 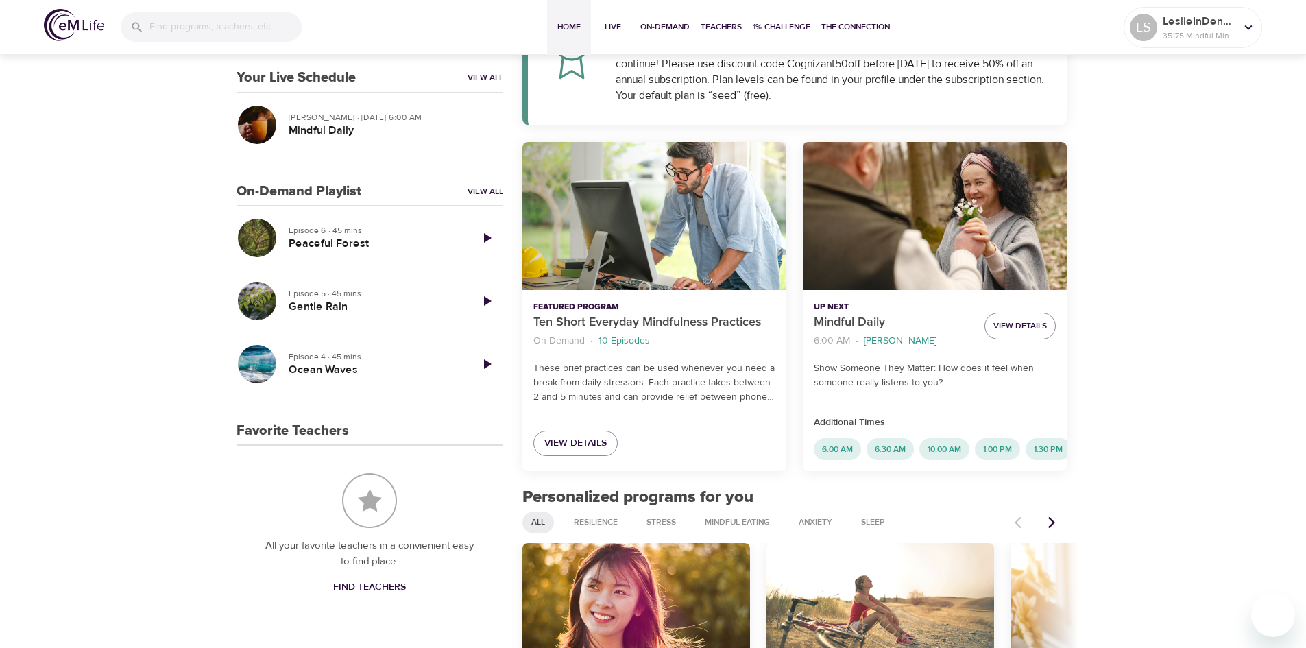 I want to click on button: Ten Short Everyday Mindfulness Practices, so click(x=654, y=216).